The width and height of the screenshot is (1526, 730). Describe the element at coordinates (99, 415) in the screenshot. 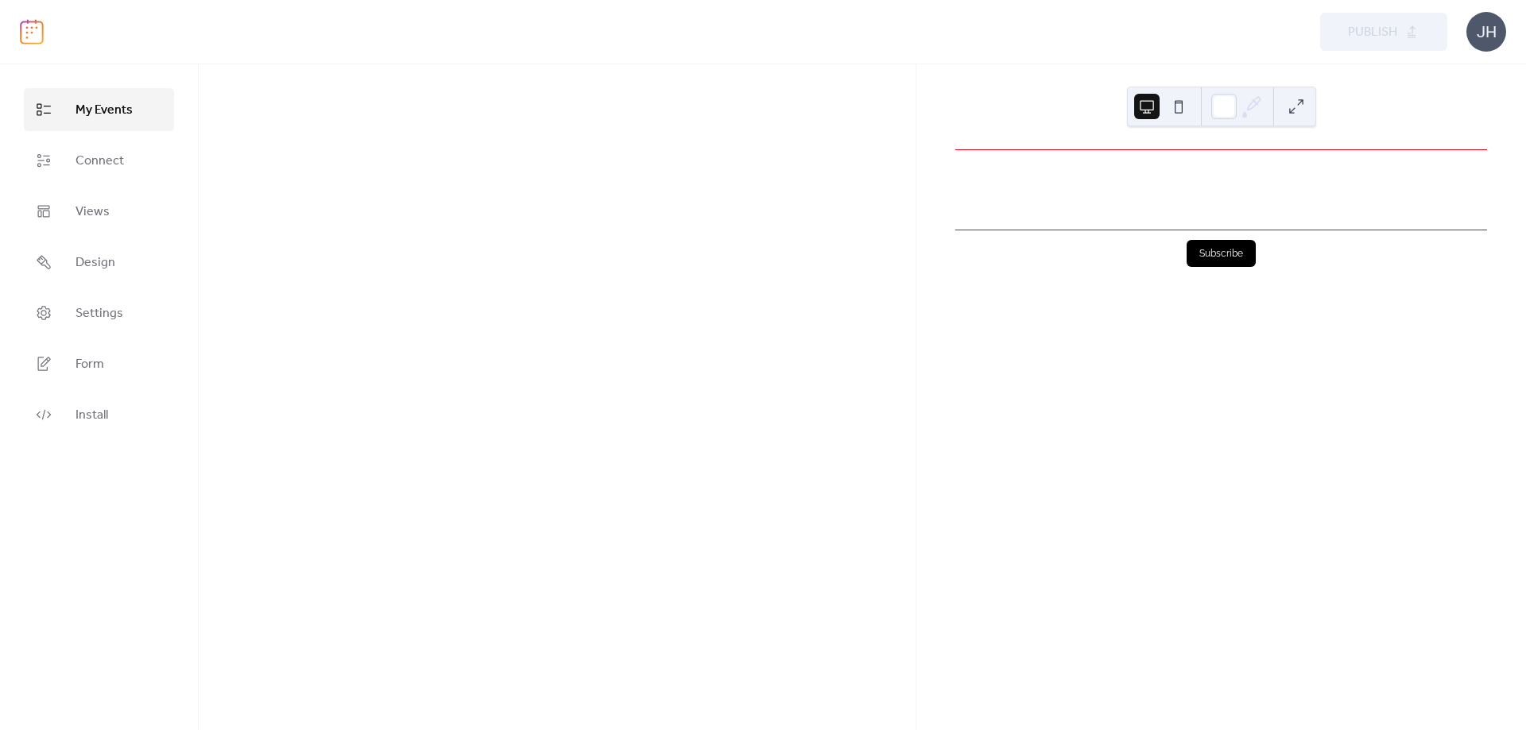

I see `a: Install` at that location.